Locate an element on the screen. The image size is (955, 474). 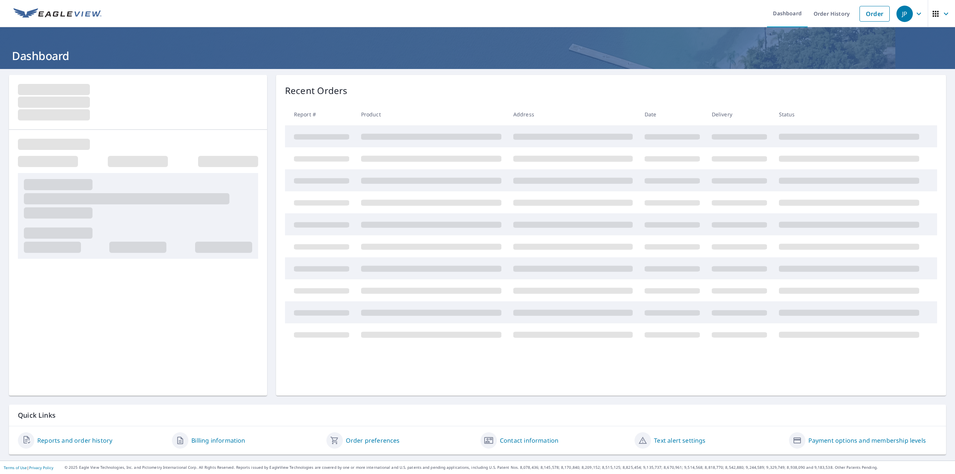
th: Date is located at coordinates (672, 114).